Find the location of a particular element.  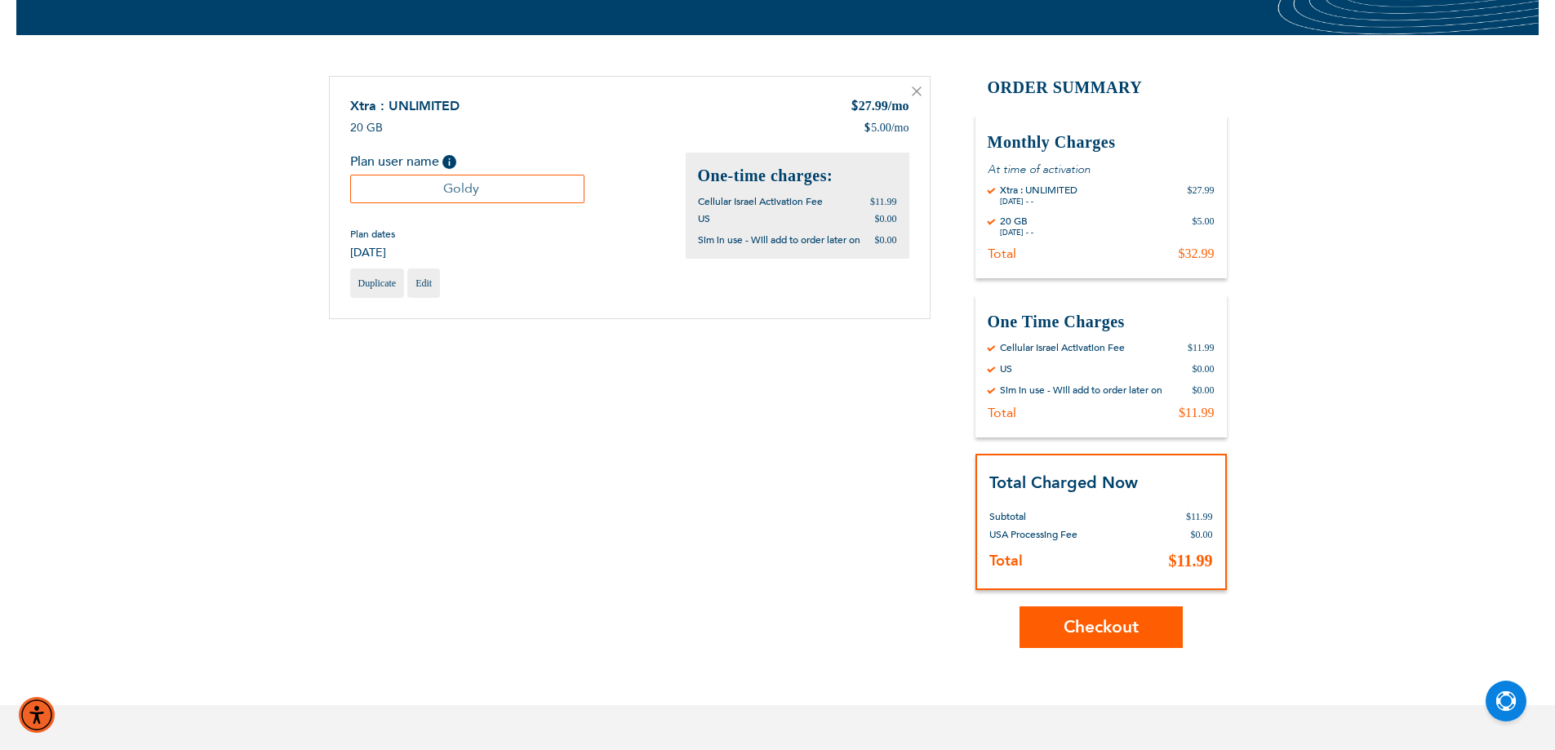

span: Plan user name is located at coordinates (394, 162).